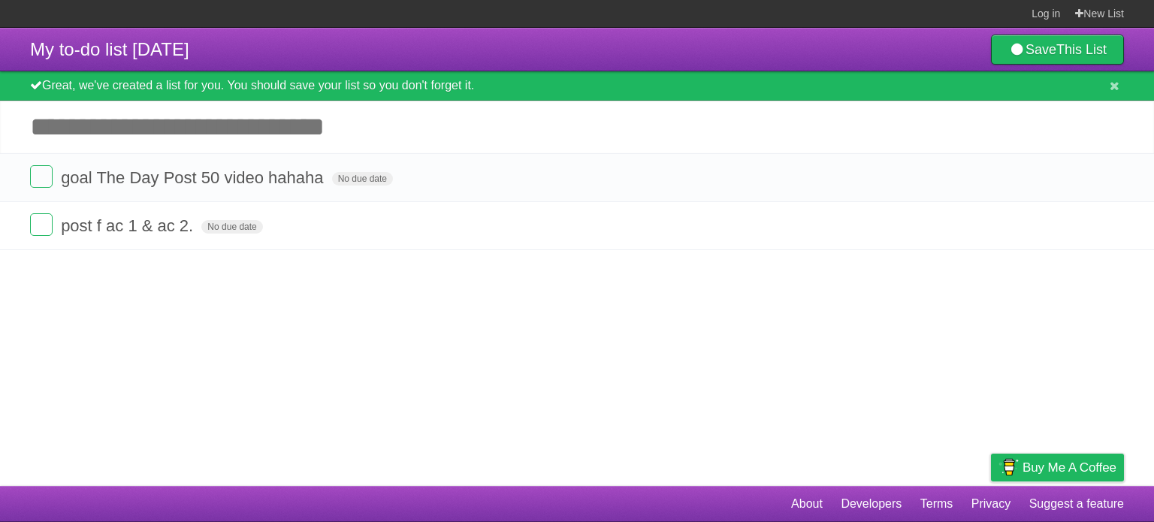  What do you see at coordinates (1081, 50) in the screenshot?
I see `b: This List` at bounding box center [1081, 50].